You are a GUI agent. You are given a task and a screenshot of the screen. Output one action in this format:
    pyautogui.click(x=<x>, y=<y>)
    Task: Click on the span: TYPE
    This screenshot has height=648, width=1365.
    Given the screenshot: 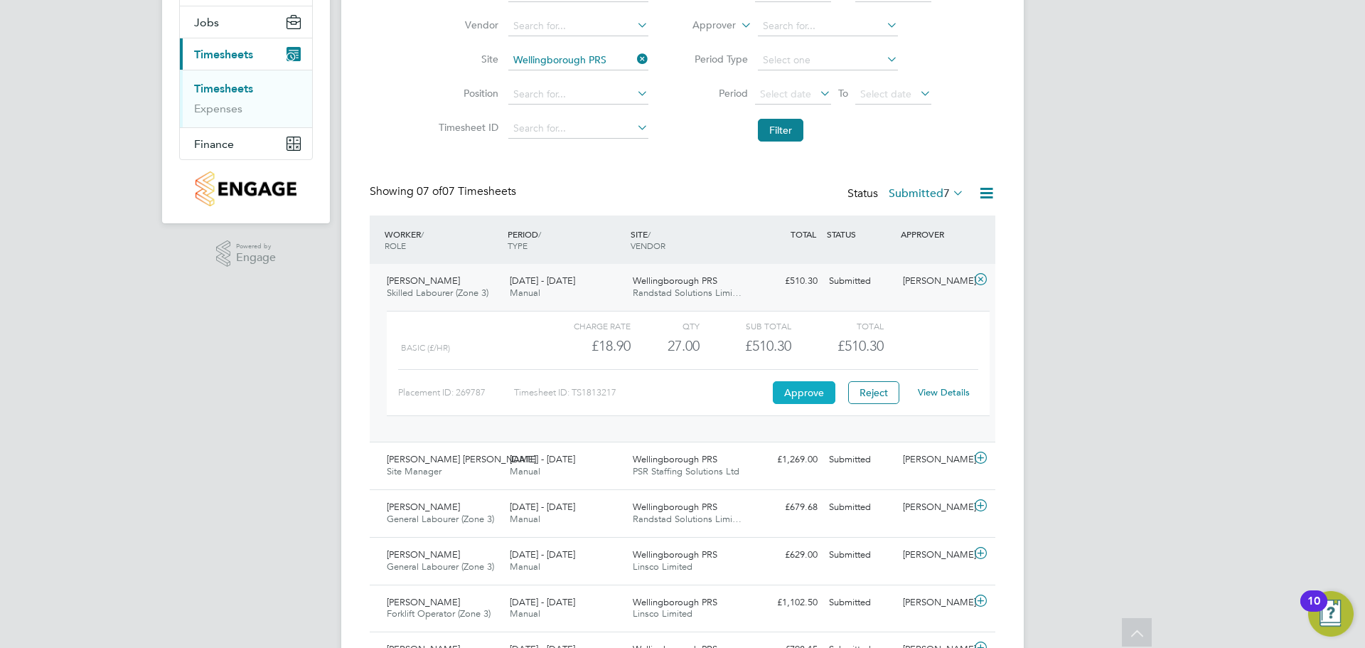 What is the action you would take?
    pyautogui.click(x=518, y=245)
    